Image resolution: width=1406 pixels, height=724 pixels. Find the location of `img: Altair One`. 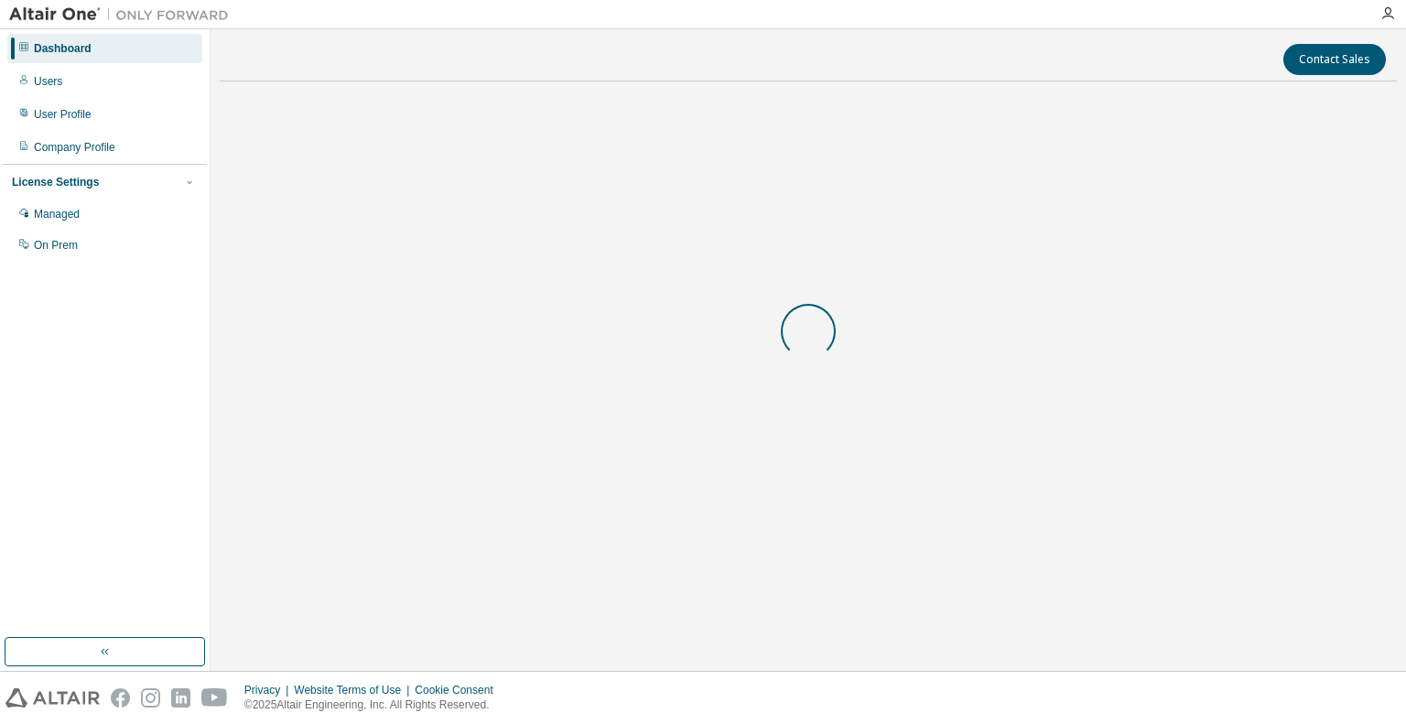

img: Altair One is located at coordinates (124, 15).